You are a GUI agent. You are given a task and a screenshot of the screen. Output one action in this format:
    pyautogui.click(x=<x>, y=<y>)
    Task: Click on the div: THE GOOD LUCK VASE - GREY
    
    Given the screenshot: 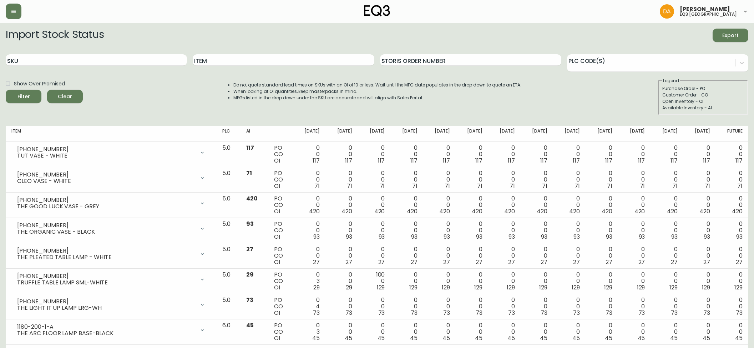 What is the action you would take?
    pyautogui.click(x=106, y=206)
    